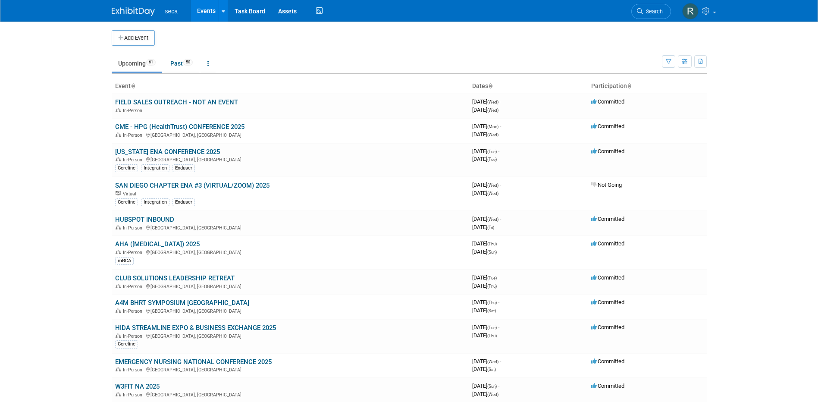 The height and width of the screenshot is (402, 818). Describe the element at coordinates (493, 126) in the screenshot. I see `span: (Mon)` at that location.